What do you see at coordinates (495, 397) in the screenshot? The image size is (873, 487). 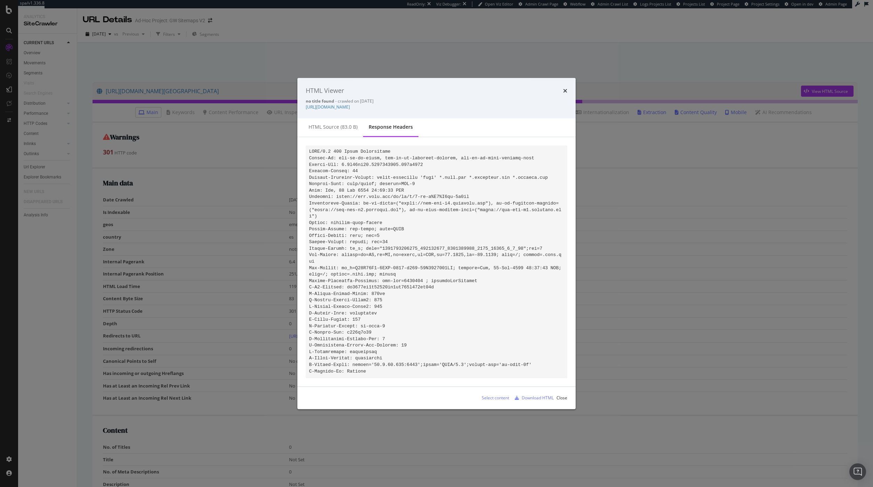 I see `div: Select content` at bounding box center [495, 397].